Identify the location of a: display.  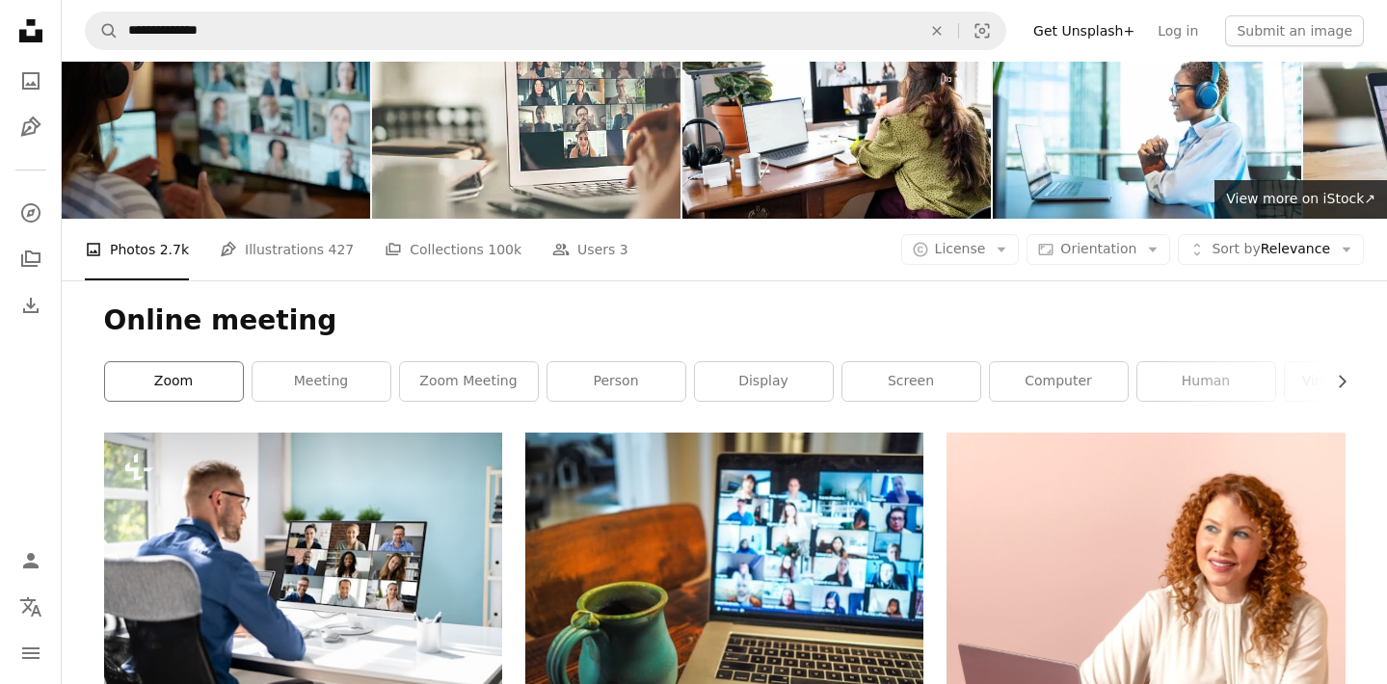
(764, 382).